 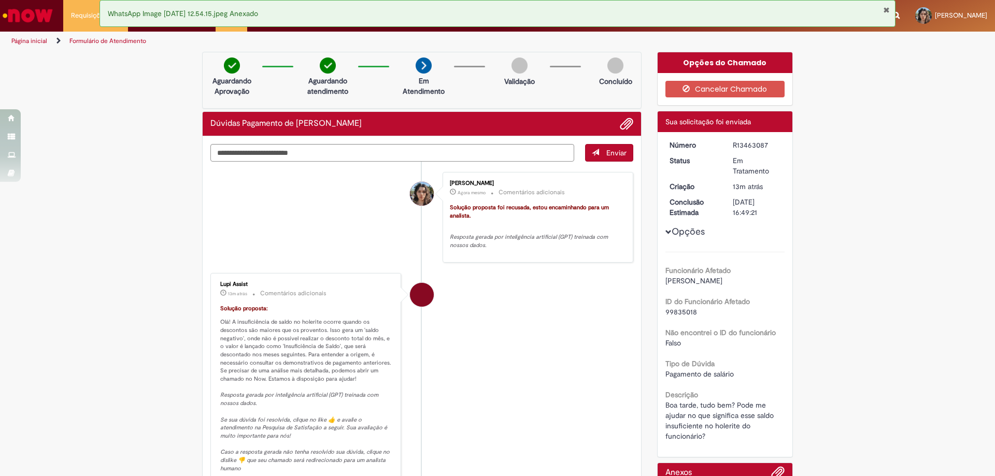 What do you see at coordinates (757, 166) in the screenshot?
I see `div: Em Tratamento` at bounding box center [757, 166].